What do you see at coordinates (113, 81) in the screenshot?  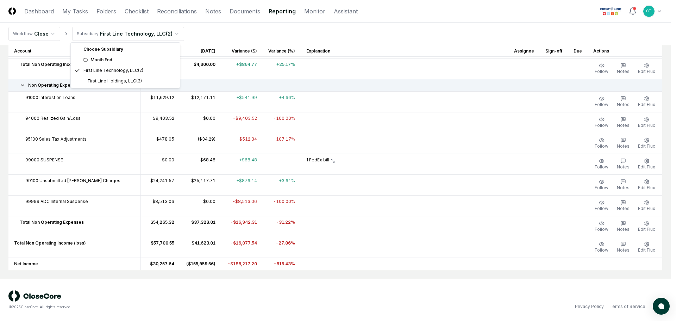 I see `div: First Line Holdings, LLC` at bounding box center [113, 81].